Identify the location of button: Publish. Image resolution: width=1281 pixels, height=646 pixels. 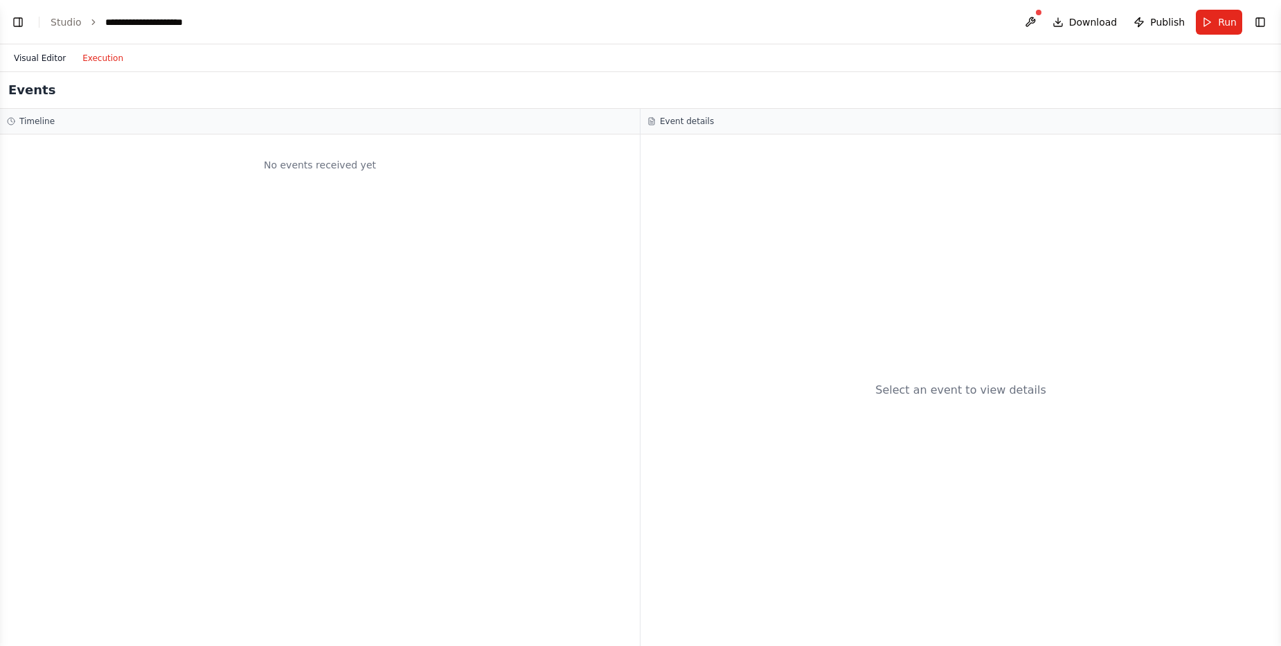
(1159, 22).